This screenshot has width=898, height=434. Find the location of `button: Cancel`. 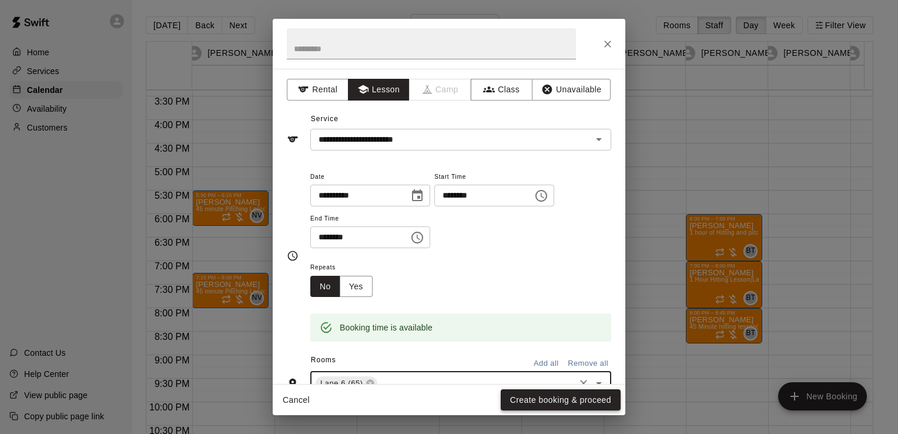

button: Cancel is located at coordinates (296, 400).